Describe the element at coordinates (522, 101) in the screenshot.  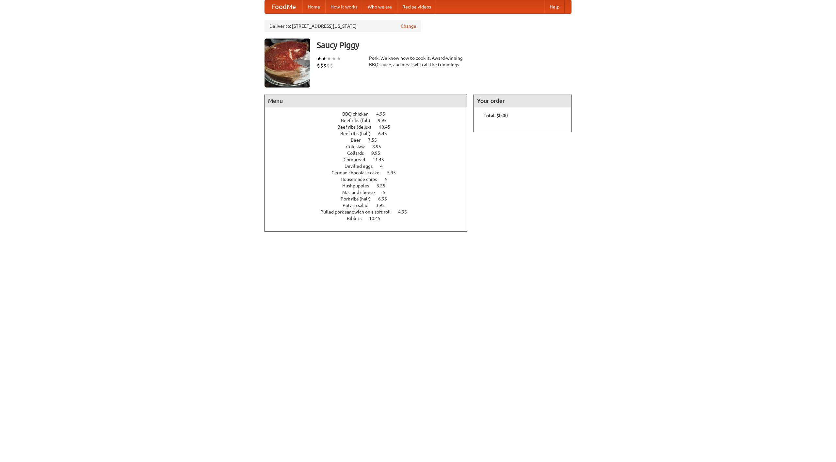
I see `h4: Your order` at that location.